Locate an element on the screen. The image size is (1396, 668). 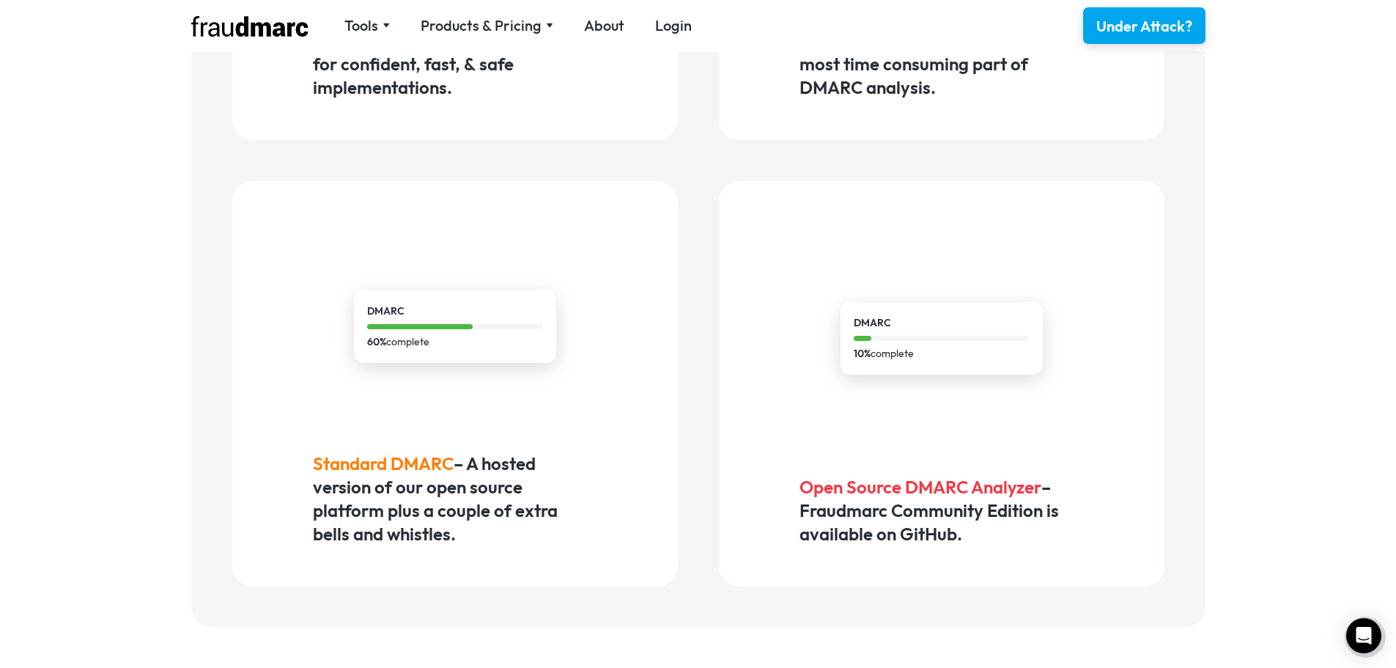
h5: – Automate the most time consuming part of DMARC analysis. is located at coordinates (941, 64).